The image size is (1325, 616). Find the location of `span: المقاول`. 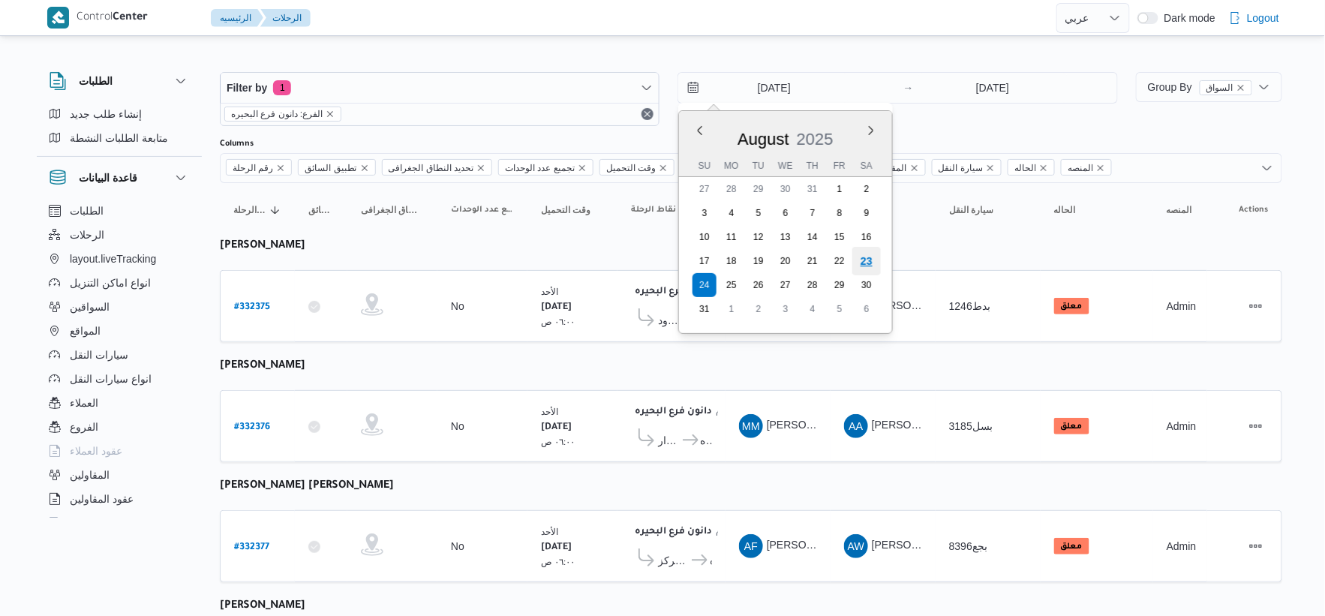

span: المقاول is located at coordinates (898, 167).